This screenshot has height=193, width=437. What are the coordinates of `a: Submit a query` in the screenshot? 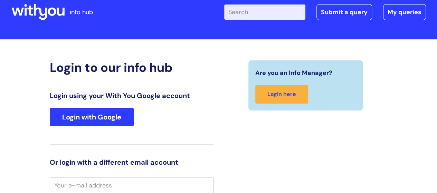 It's located at (344, 12).